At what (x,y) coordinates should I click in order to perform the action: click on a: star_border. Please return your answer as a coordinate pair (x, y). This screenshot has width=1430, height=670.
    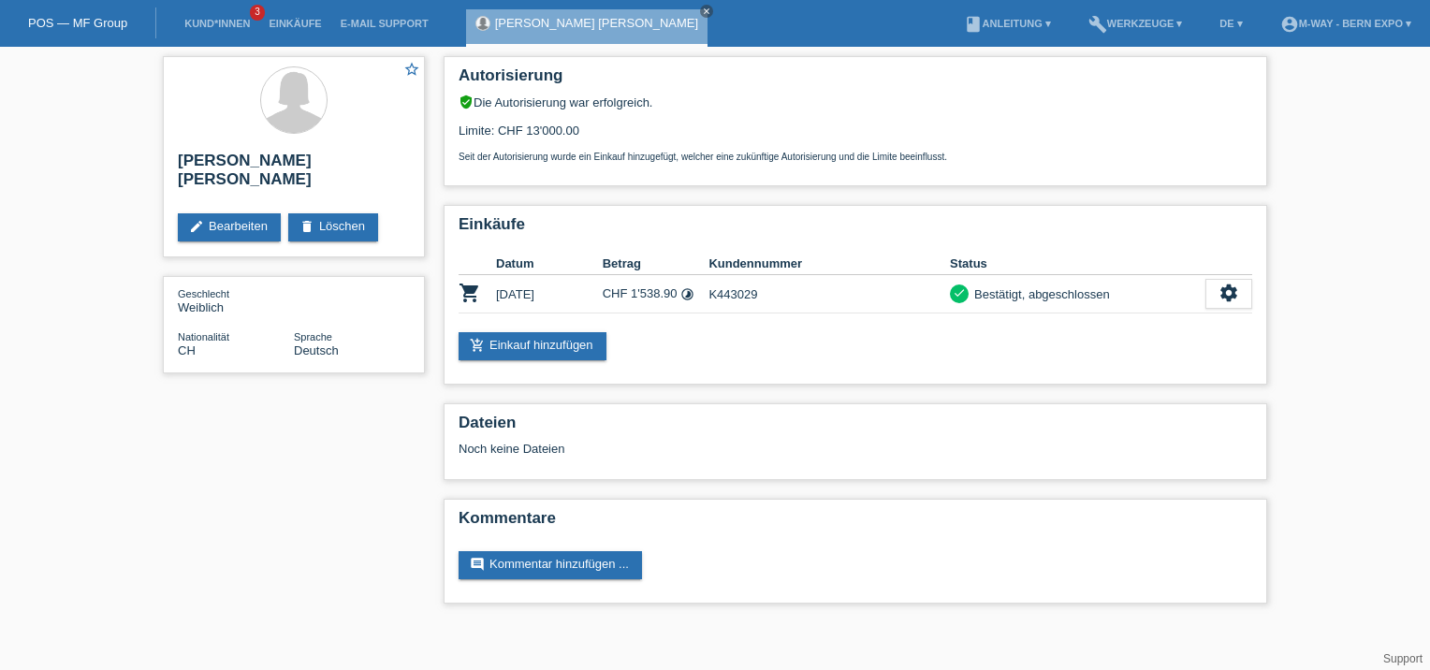
    Looking at the image, I should click on (412, 70).